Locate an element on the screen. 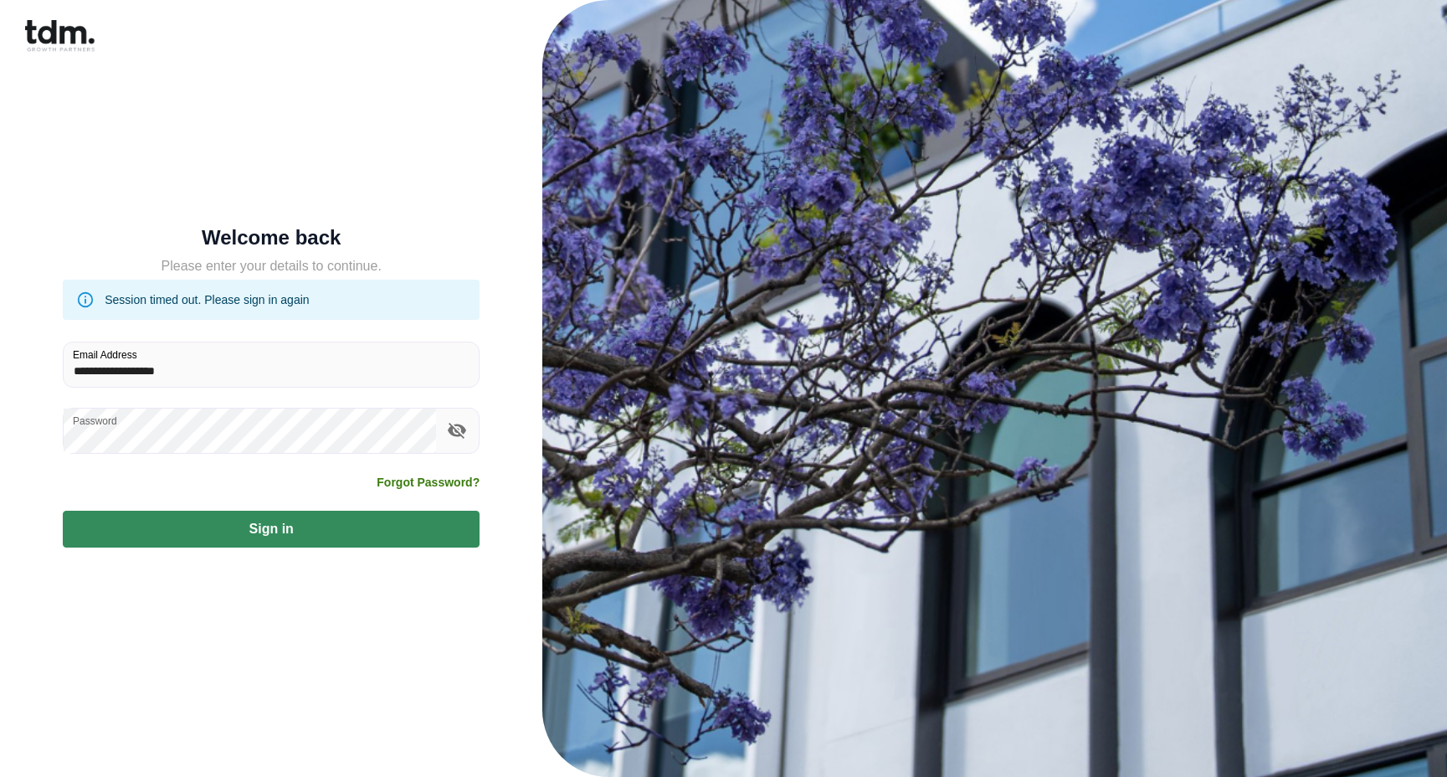 The width and height of the screenshot is (1447, 777). h5: Please enter your details to continue. is located at coordinates (271, 266).